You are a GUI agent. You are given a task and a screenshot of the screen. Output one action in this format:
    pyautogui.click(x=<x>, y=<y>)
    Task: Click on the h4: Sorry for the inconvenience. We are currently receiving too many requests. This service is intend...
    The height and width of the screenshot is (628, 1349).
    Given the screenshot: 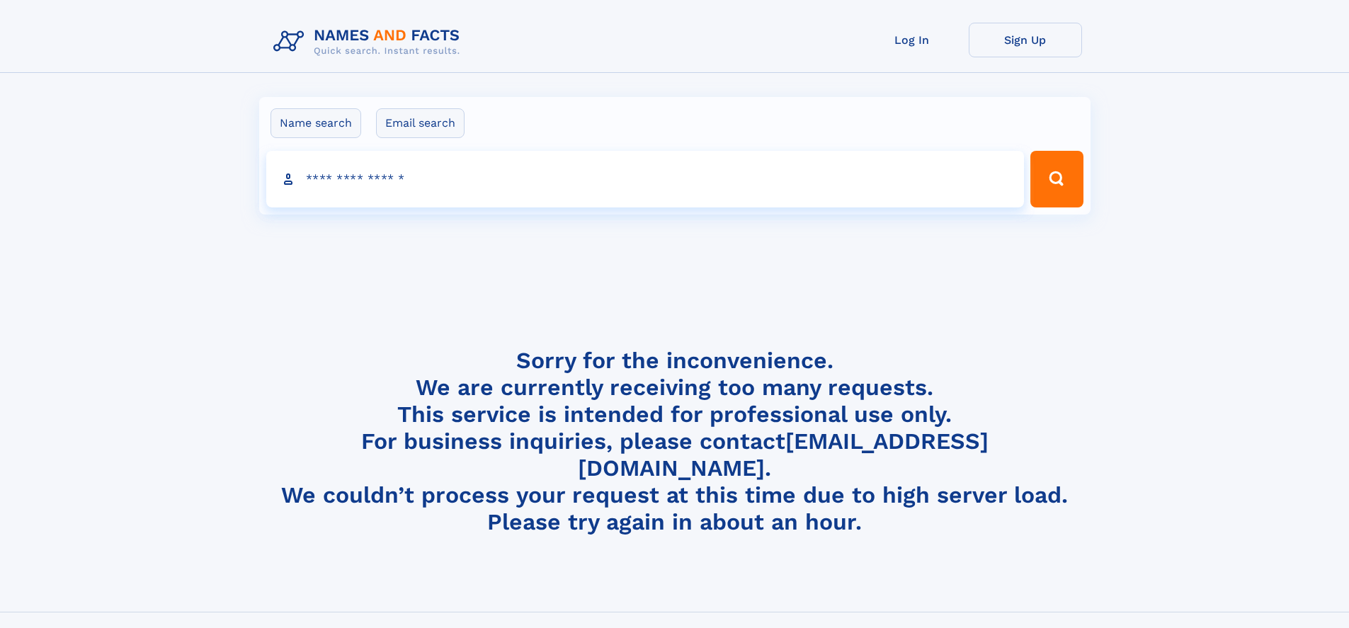 What is the action you would take?
    pyautogui.click(x=675, y=441)
    